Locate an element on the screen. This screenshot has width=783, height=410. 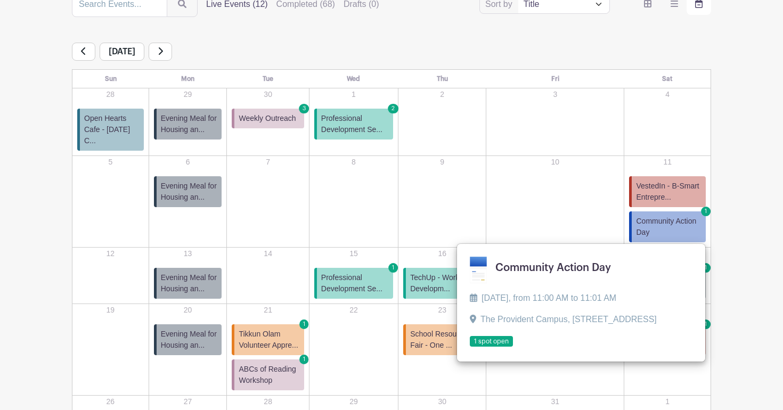
a: Professional Development Se... 1 is located at coordinates (354, 283).